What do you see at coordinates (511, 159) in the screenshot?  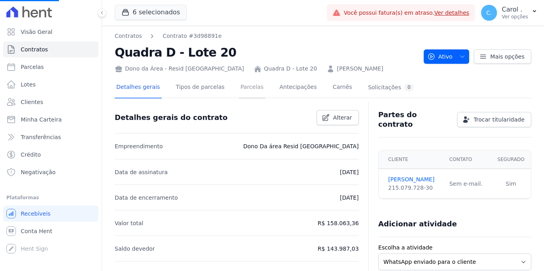 I see `th: Segurado` at bounding box center [511, 159].